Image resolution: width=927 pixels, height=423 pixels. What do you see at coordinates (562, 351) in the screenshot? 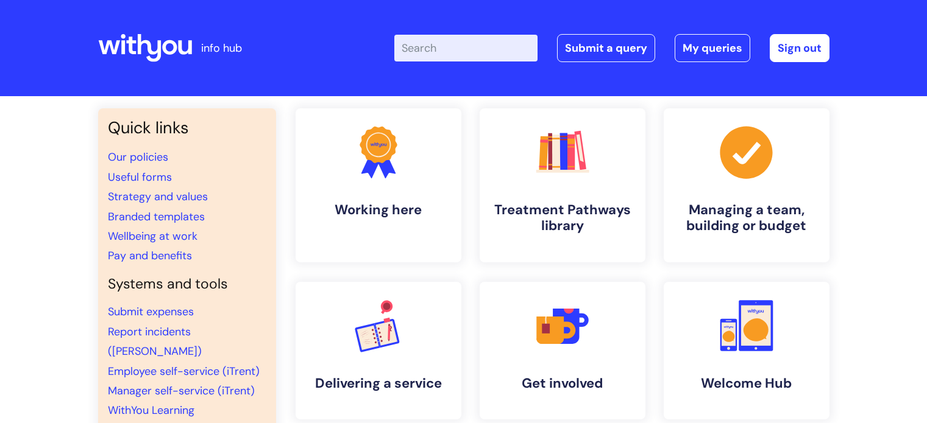
I see `a: Get involved` at bounding box center [562, 351].